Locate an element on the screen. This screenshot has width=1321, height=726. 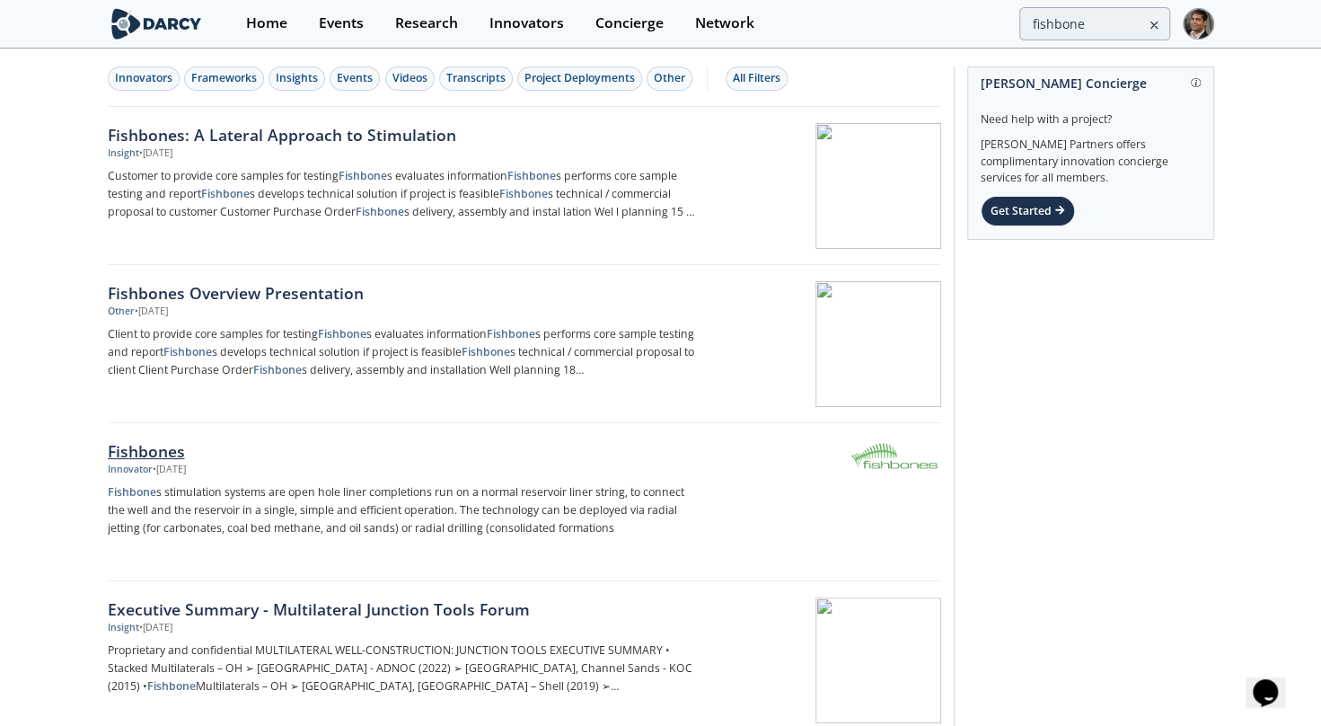
div: Network is located at coordinates (725, 23).